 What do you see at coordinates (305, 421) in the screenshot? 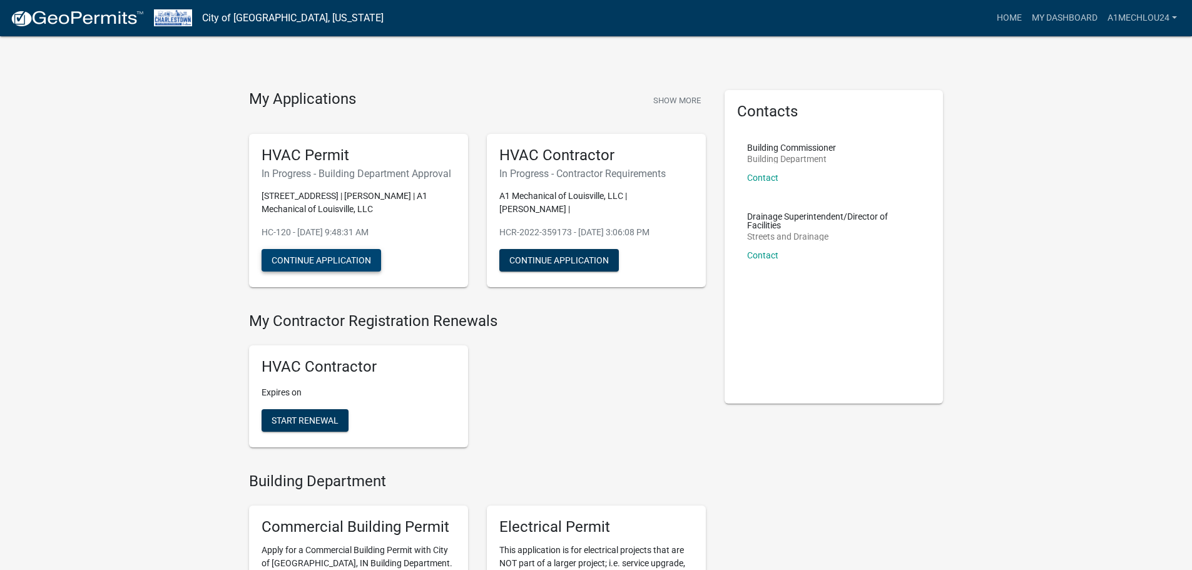
I see `button: Start Renewal` at bounding box center [305, 421].